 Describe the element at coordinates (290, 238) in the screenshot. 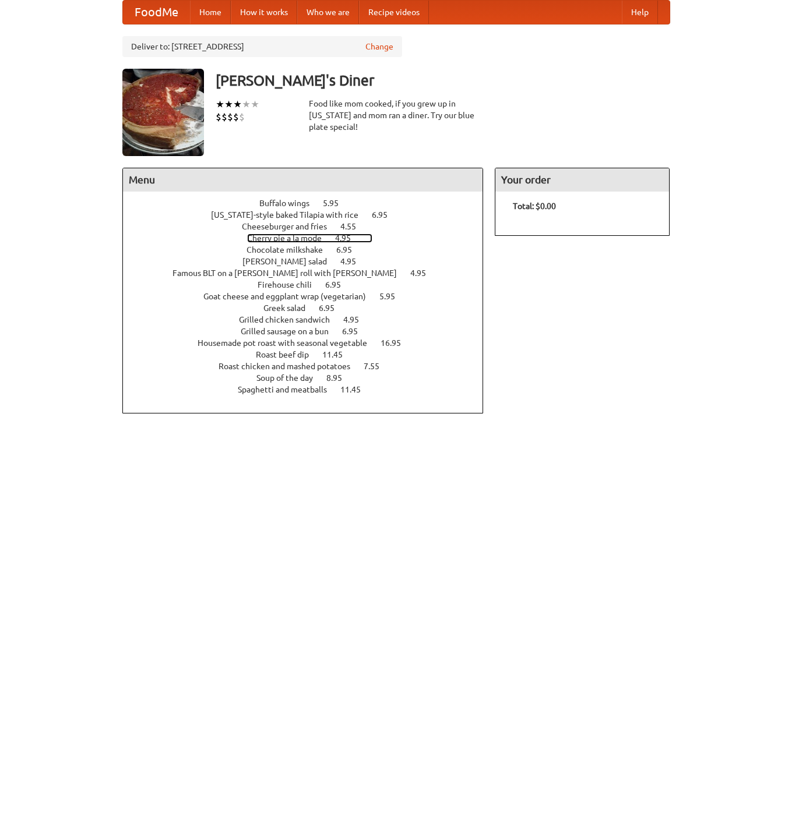

I see `span: Cherry pie a la mode` at that location.